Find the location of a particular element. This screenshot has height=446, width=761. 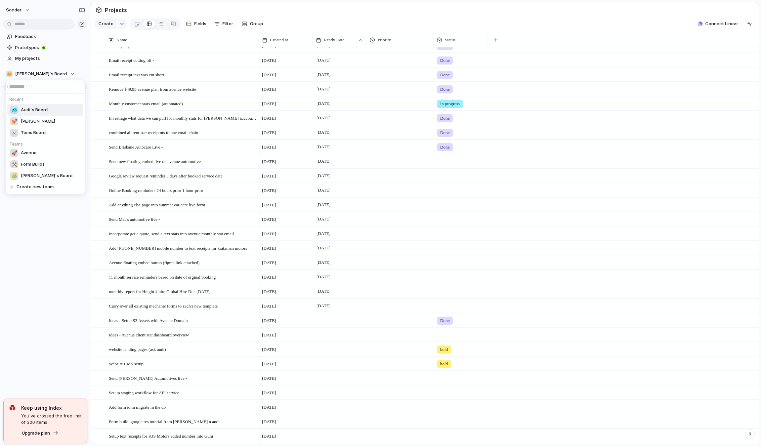

span: Toms Board is located at coordinates (33, 133).